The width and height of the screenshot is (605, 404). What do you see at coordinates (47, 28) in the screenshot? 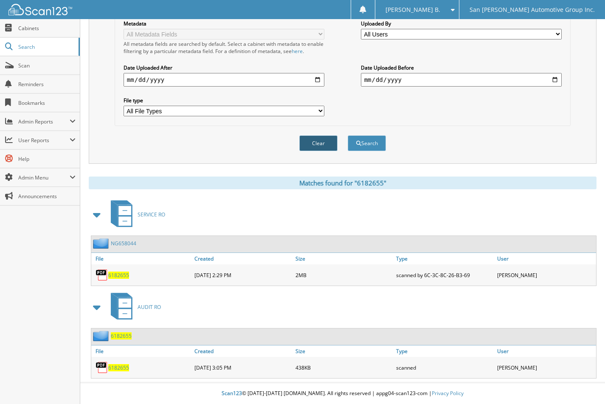
I see `span: Cabinets` at bounding box center [47, 28].